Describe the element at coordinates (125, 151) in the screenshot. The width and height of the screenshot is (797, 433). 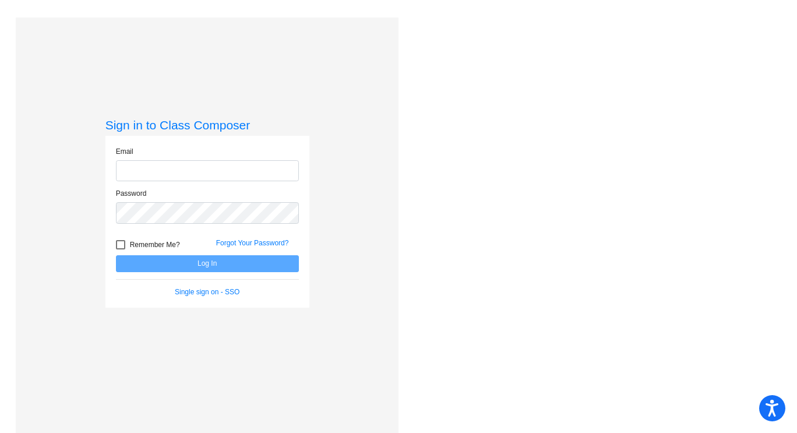
I see `label: Email` at that location.